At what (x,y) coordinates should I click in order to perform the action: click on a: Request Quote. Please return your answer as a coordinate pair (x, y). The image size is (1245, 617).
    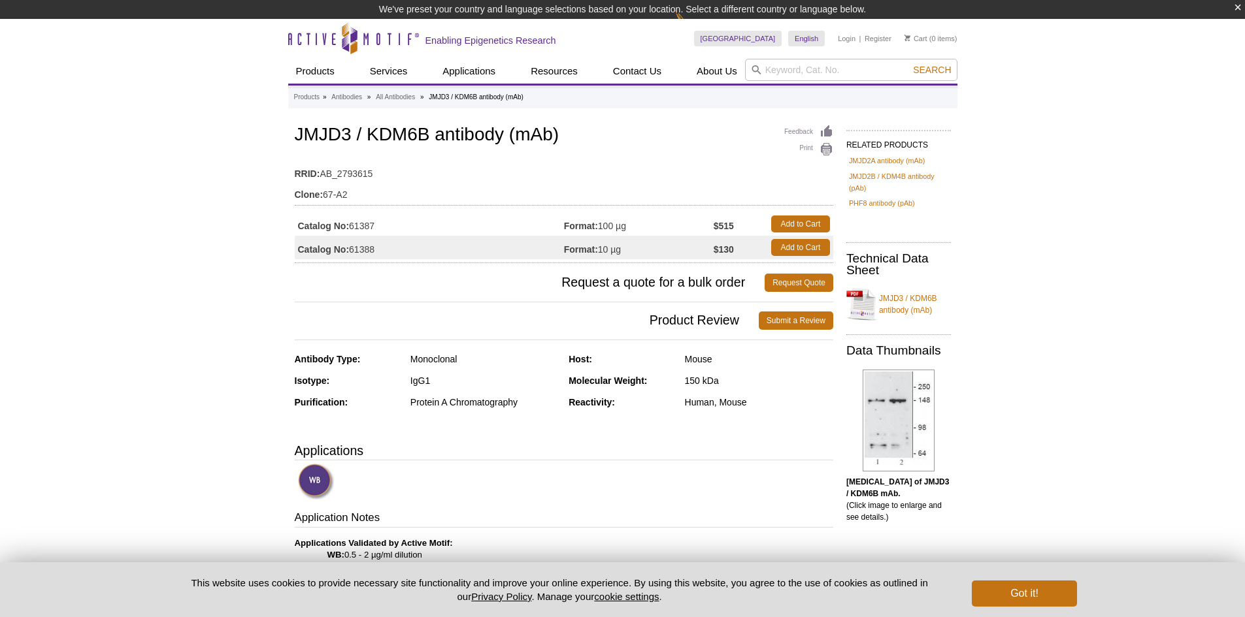
    Looking at the image, I should click on (798, 283).